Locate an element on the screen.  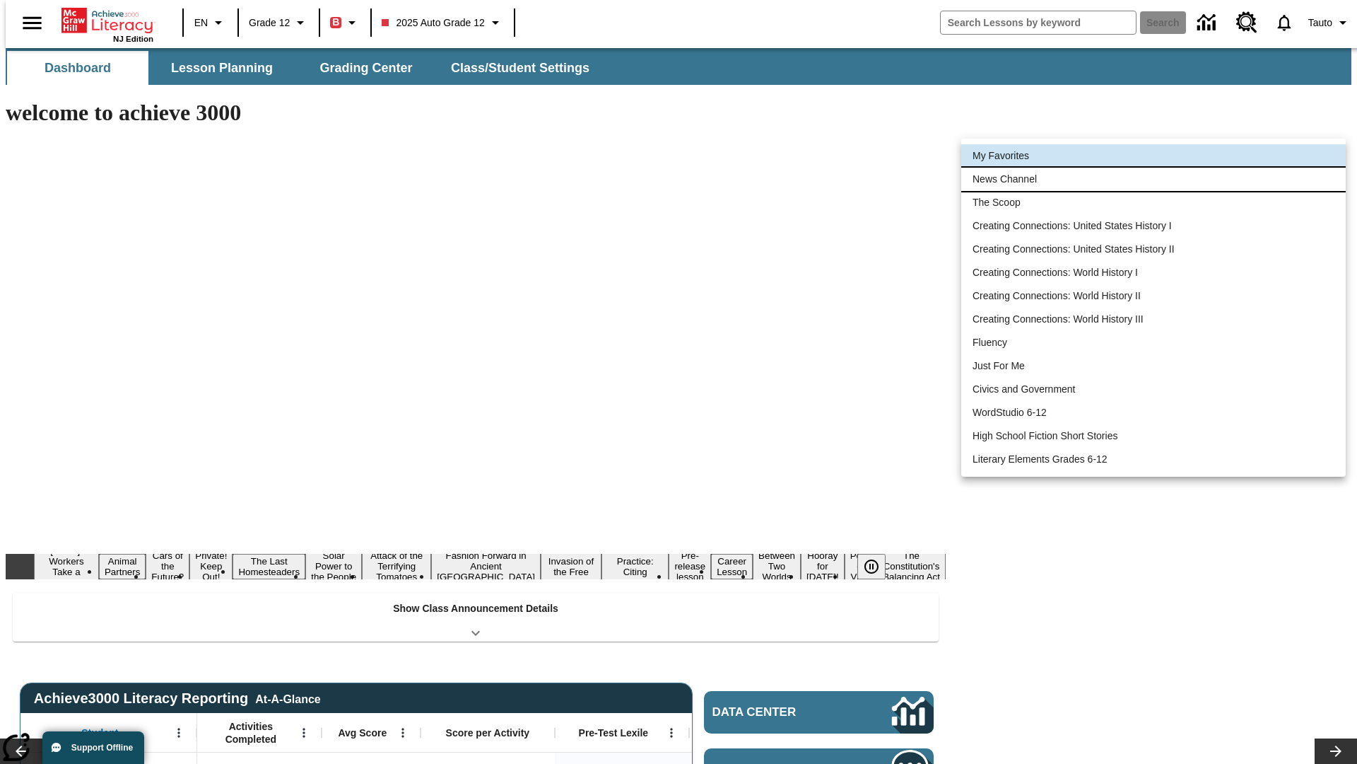
li: WordStudio 6-12 is located at coordinates (1154, 412).